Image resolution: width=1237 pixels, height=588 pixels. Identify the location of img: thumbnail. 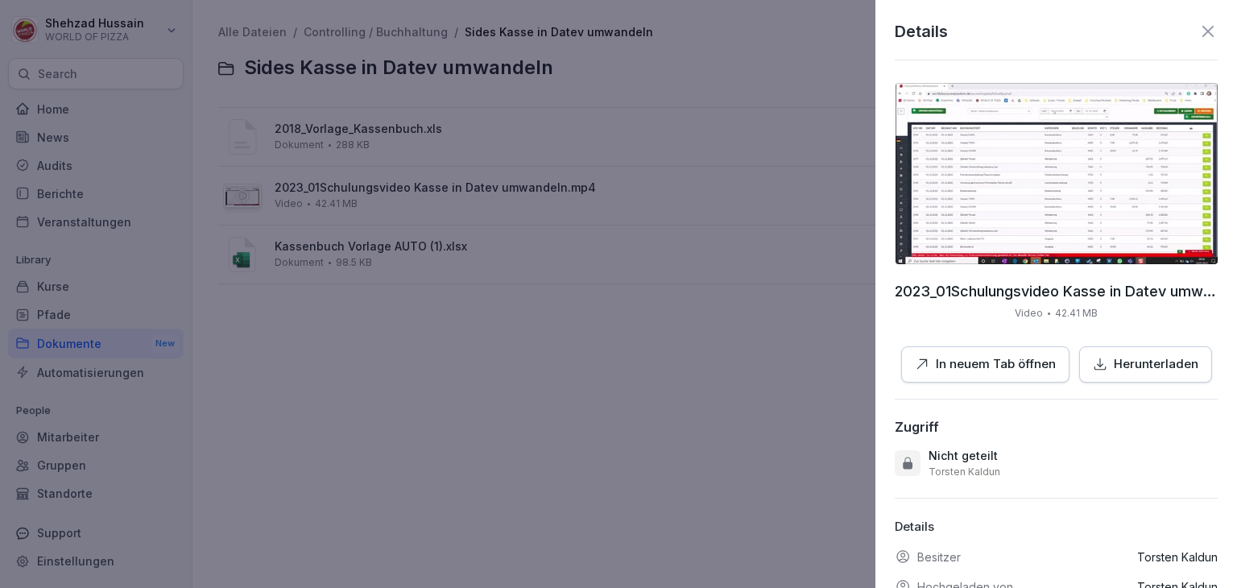
(1056, 173).